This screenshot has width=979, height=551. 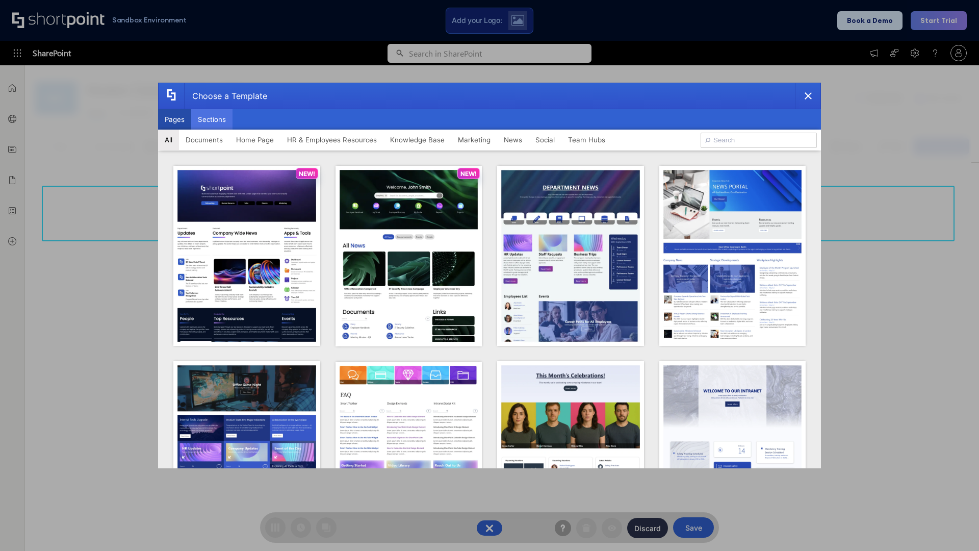 I want to click on div: Choose a Template, so click(x=225, y=96).